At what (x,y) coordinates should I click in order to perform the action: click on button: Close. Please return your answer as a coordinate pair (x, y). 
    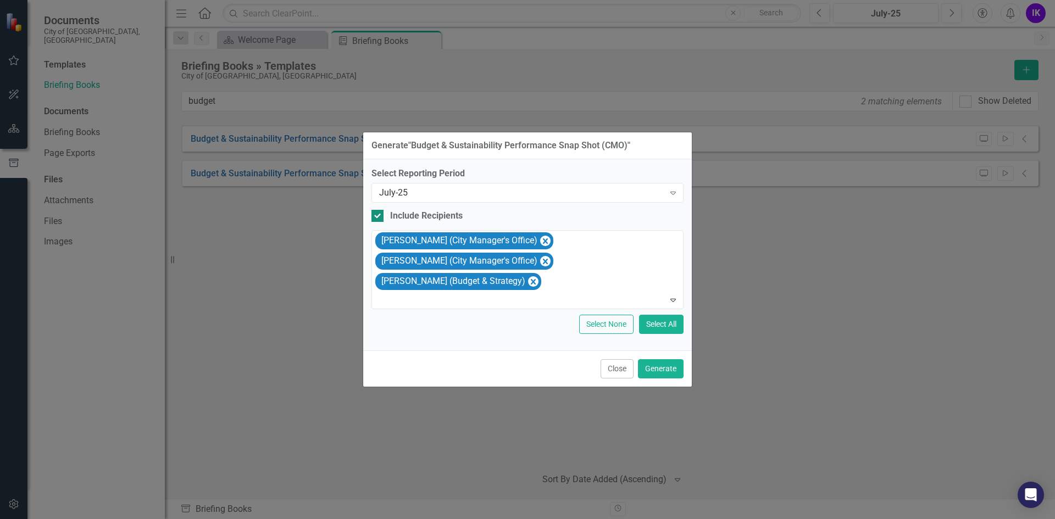
    Looking at the image, I should click on (617, 369).